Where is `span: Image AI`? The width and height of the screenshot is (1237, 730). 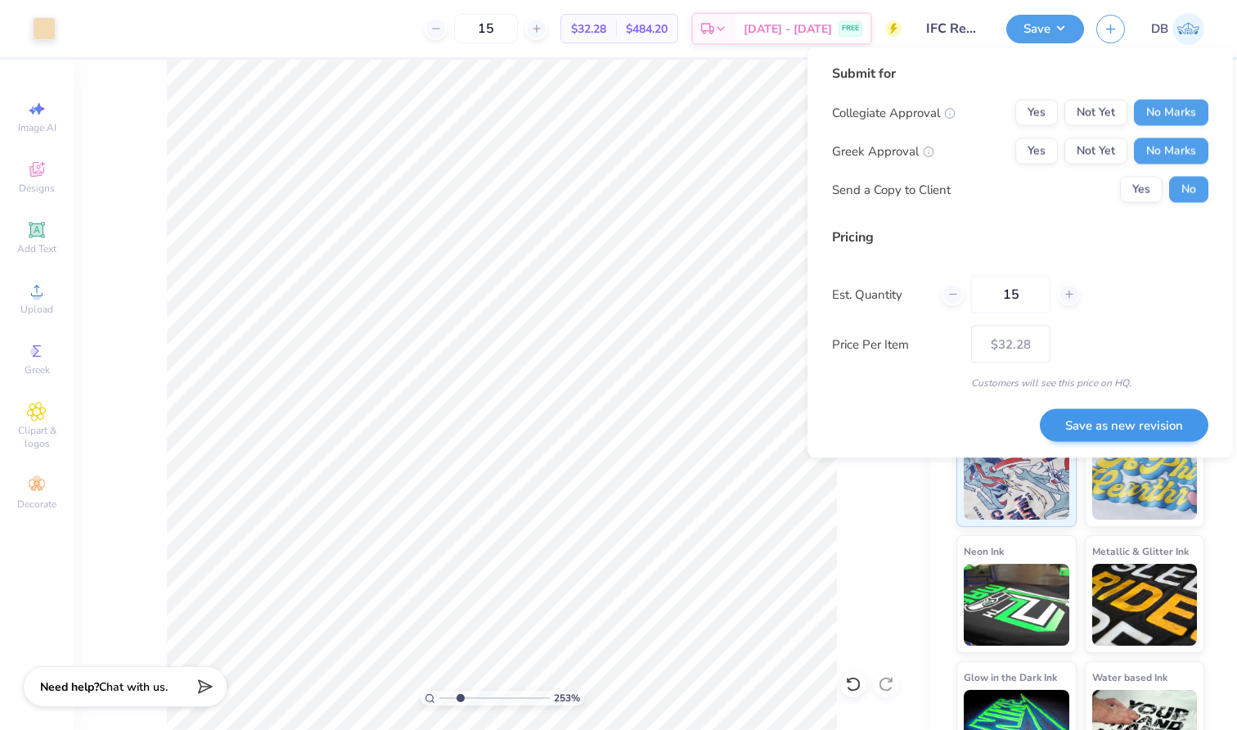 span: Image AI is located at coordinates (37, 128).